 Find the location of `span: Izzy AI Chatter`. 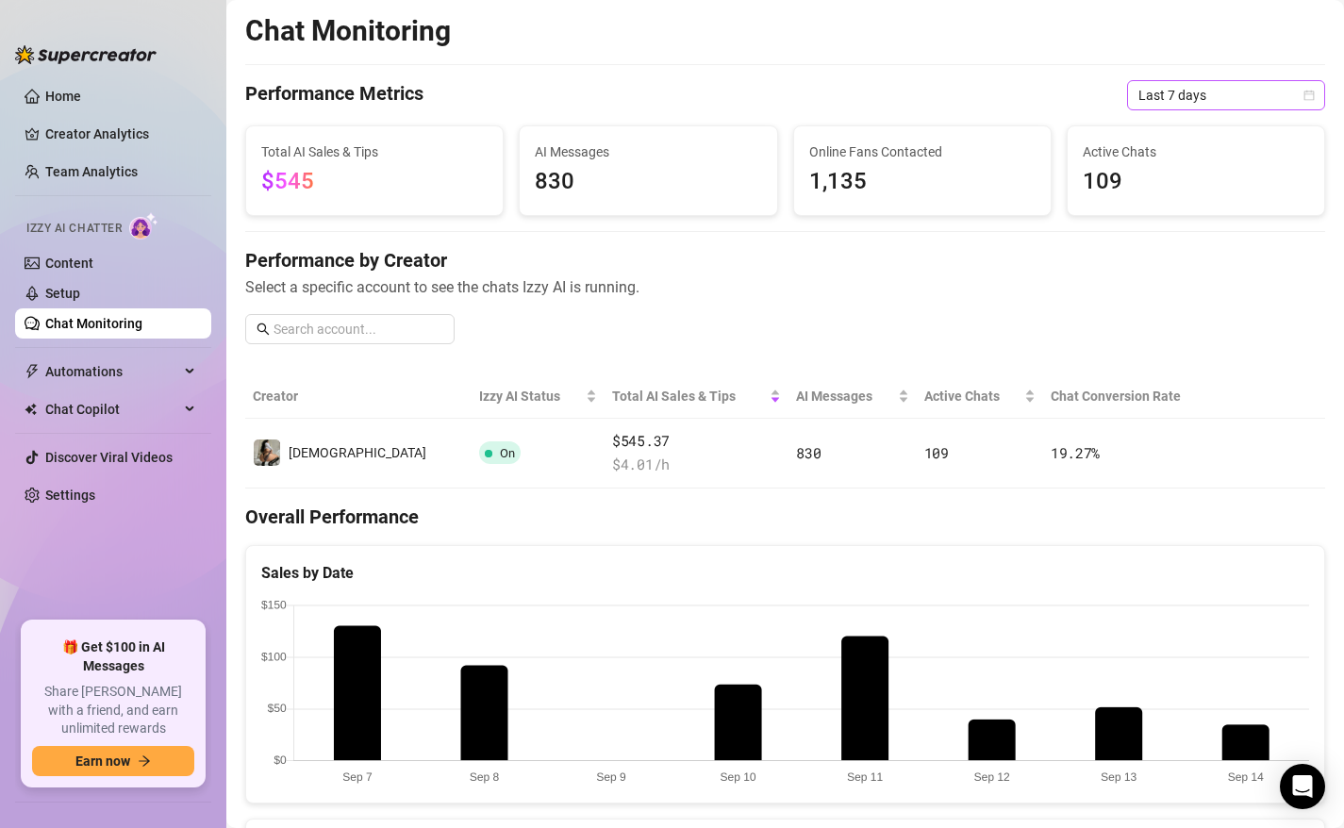

span: Izzy AI Chatter is located at coordinates (74, 228).